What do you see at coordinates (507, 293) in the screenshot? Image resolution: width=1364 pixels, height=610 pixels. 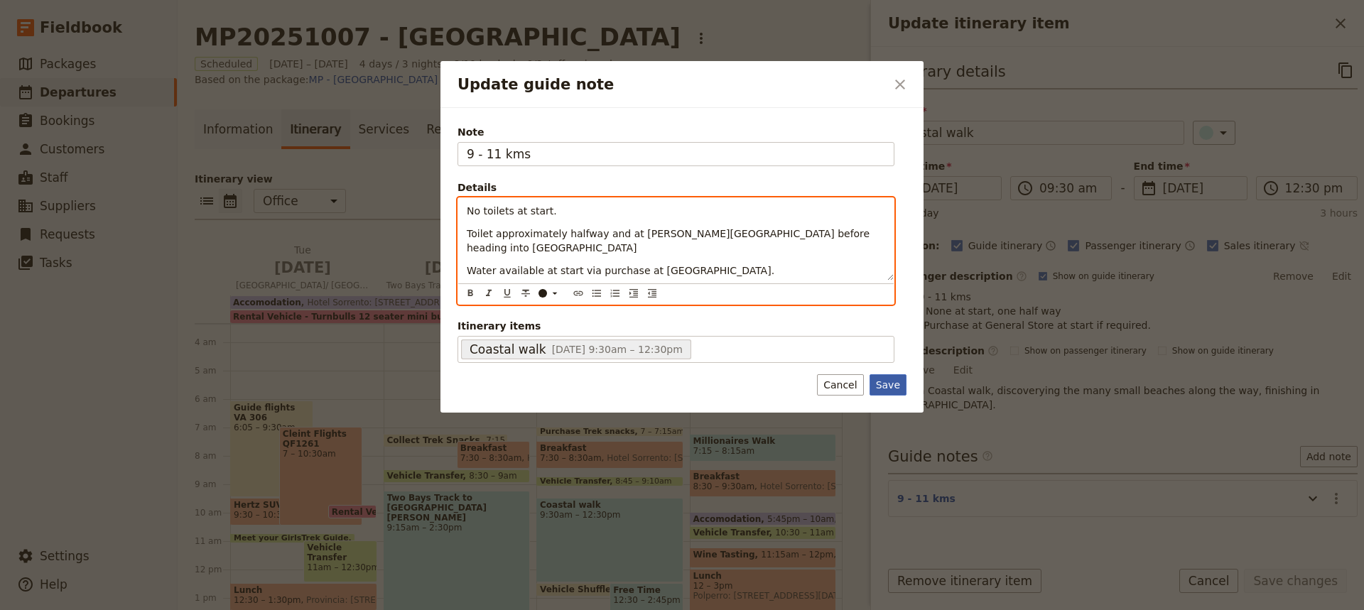 I see `button: Format underline` at bounding box center [507, 293].